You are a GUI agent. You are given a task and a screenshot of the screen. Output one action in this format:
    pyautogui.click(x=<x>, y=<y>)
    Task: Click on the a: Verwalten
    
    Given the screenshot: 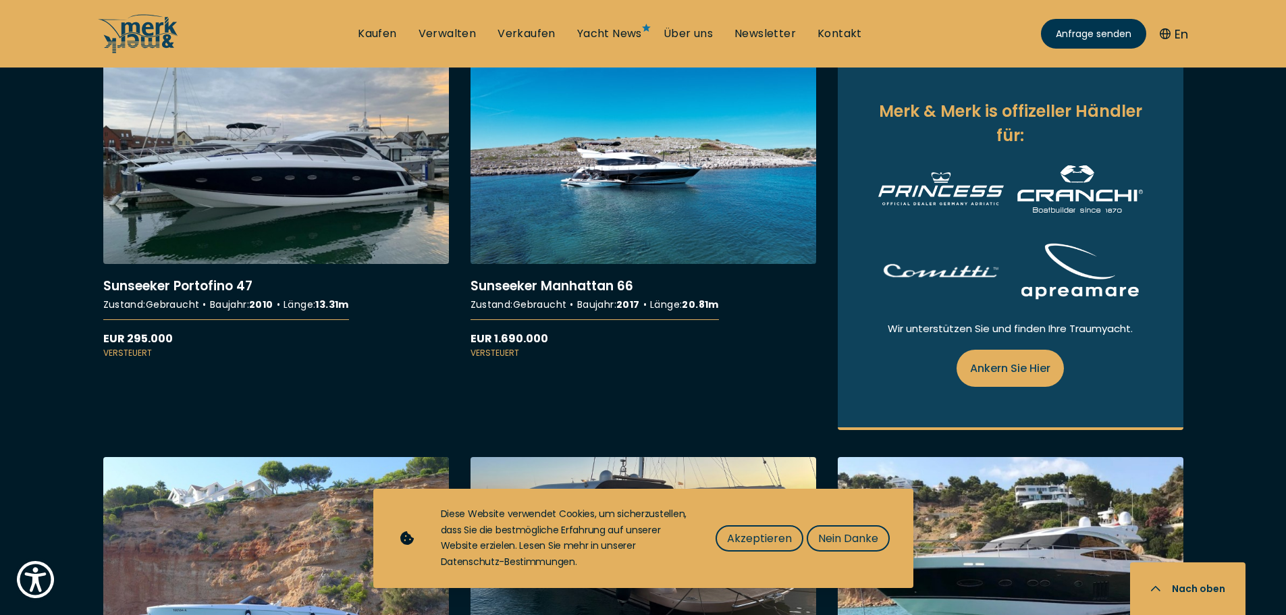 What is the action you would take?
    pyautogui.click(x=448, y=34)
    